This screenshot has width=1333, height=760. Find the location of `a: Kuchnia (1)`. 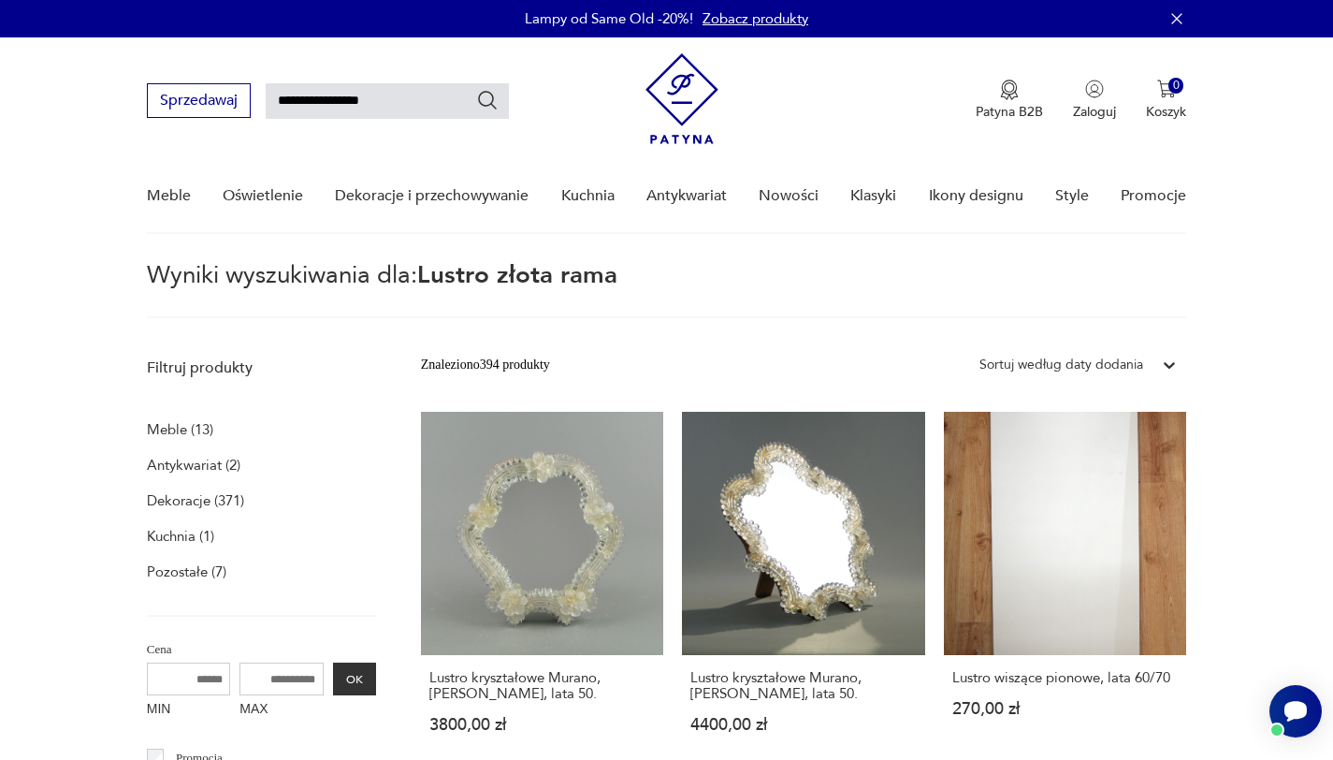

a: Kuchnia (1) is located at coordinates (181, 536).